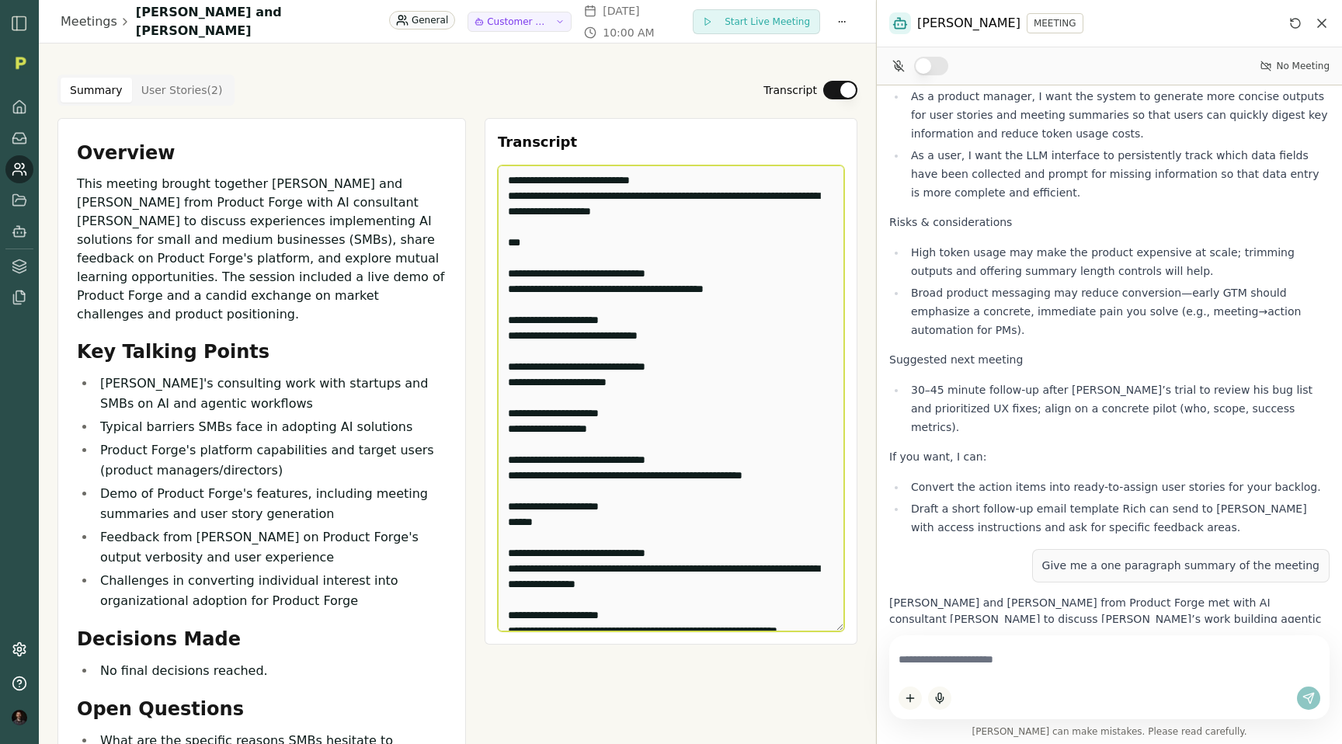 The image size is (1342, 744). What do you see at coordinates (271, 460) in the screenshot?
I see `li: Product Forge's platform capabilities and target users (product managers/directors)` at bounding box center [271, 460].